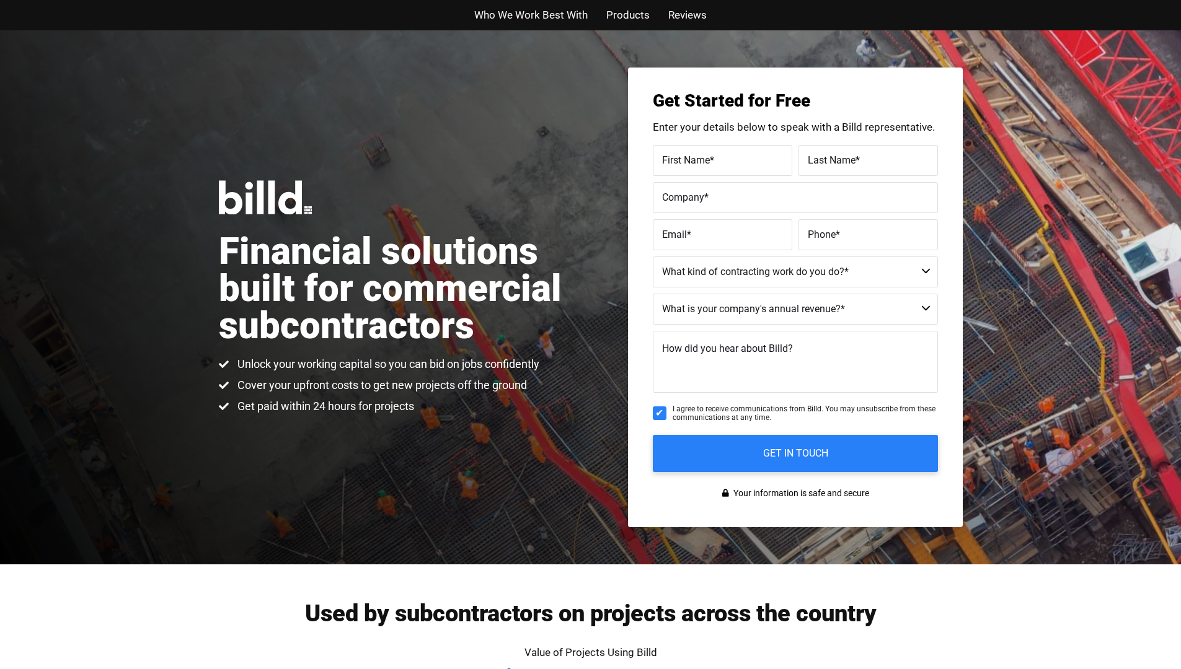 The image size is (1181, 669). What do you see at coordinates (831, 159) in the screenshot?
I see `span: Last Name` at bounding box center [831, 159].